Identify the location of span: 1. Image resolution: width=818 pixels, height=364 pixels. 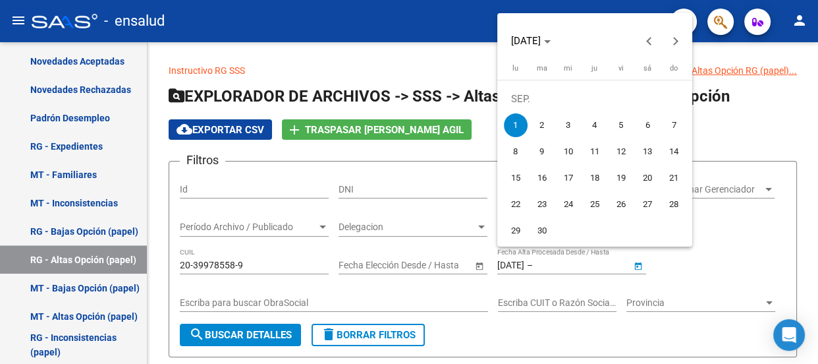
(516, 125).